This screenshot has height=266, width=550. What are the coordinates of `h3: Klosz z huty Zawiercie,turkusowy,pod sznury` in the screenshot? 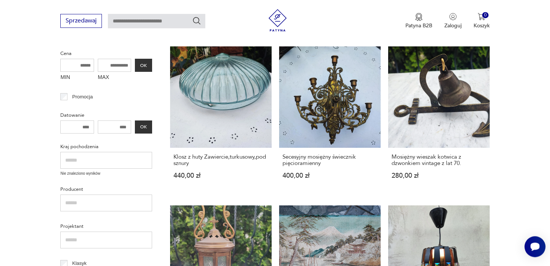 It's located at (221, 160).